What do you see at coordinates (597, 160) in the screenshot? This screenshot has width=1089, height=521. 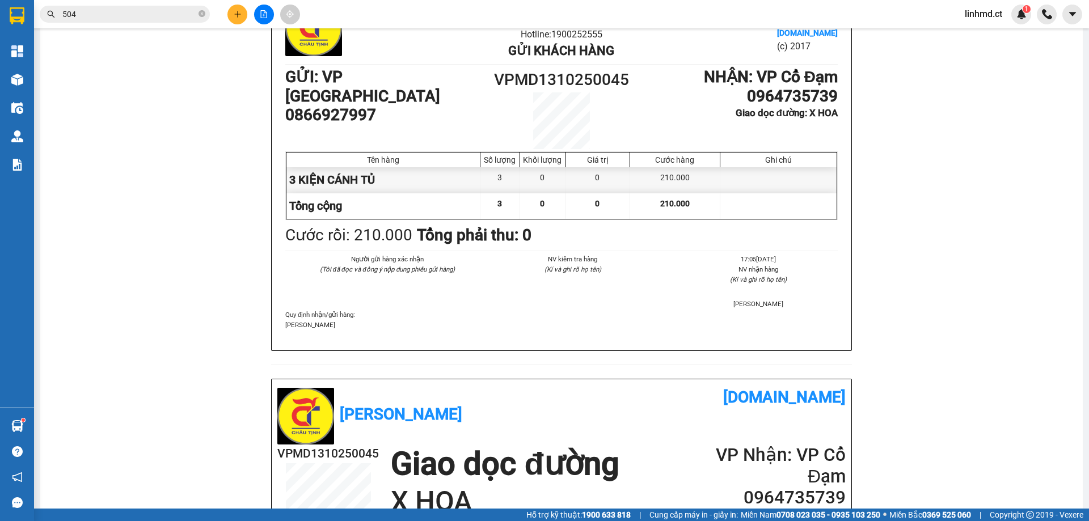 I see `div: Giá trị` at bounding box center [597, 160].